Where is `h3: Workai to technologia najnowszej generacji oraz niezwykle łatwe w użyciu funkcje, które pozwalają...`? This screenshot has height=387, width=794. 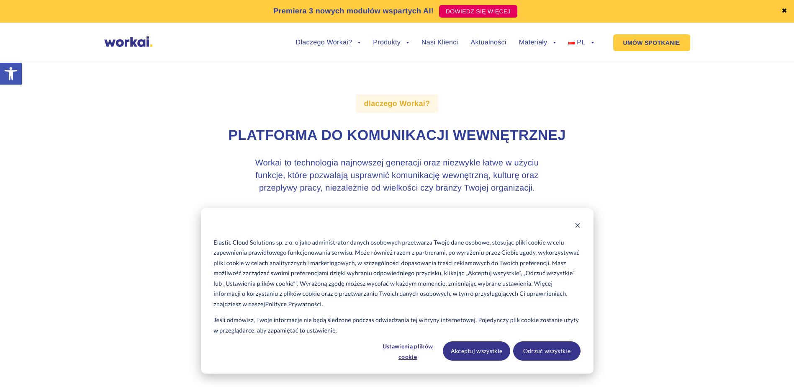
h3: Workai to technologia najnowszej generacji oraz niezwykle łatwe w użyciu funkcje, które pozwalają... is located at coordinates (397, 175).